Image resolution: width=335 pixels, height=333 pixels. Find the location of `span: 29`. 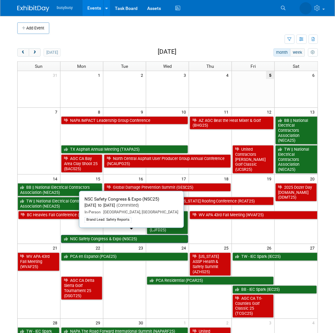

span: 29 is located at coordinates (99, 323).